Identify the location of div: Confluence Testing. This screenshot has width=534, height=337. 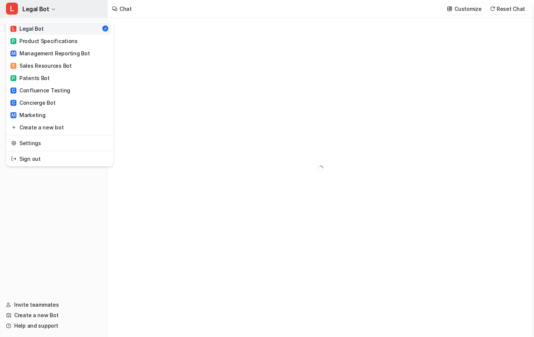
(40, 90).